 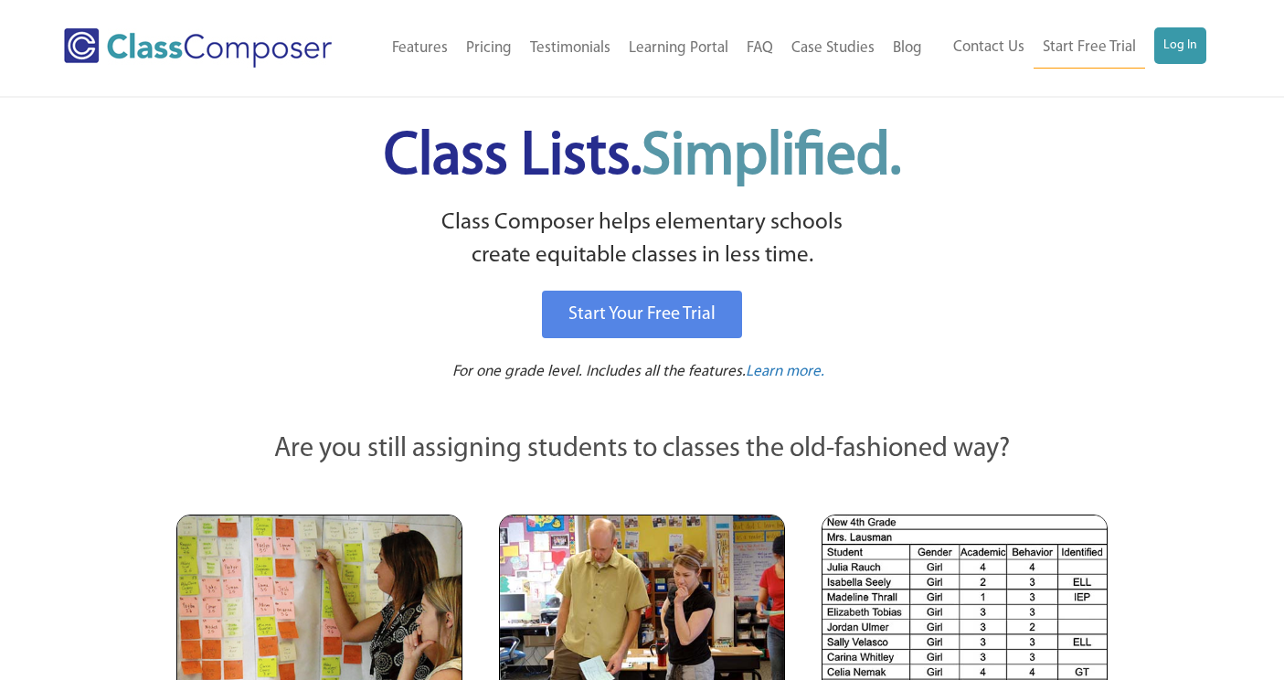 What do you see at coordinates (642, 157) in the screenshot?
I see `span: Class Lists.` at bounding box center [642, 157].